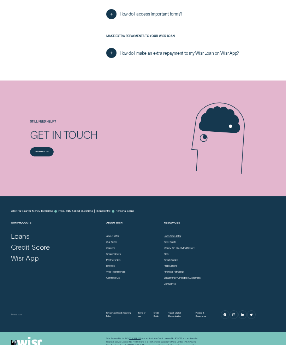  I want to click on a: Frequently Asked Questions | Help Centre, so click(84, 211).